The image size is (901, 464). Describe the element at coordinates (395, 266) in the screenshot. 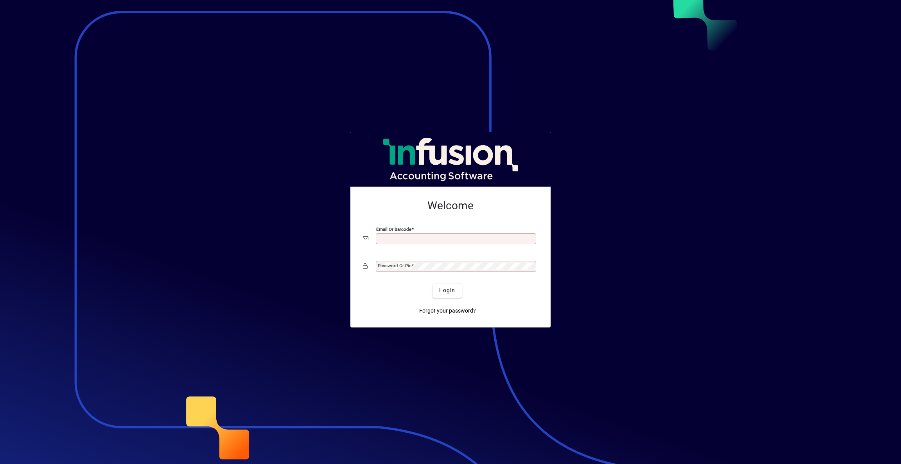

I see `mat-label: Password or Pin` at that location.